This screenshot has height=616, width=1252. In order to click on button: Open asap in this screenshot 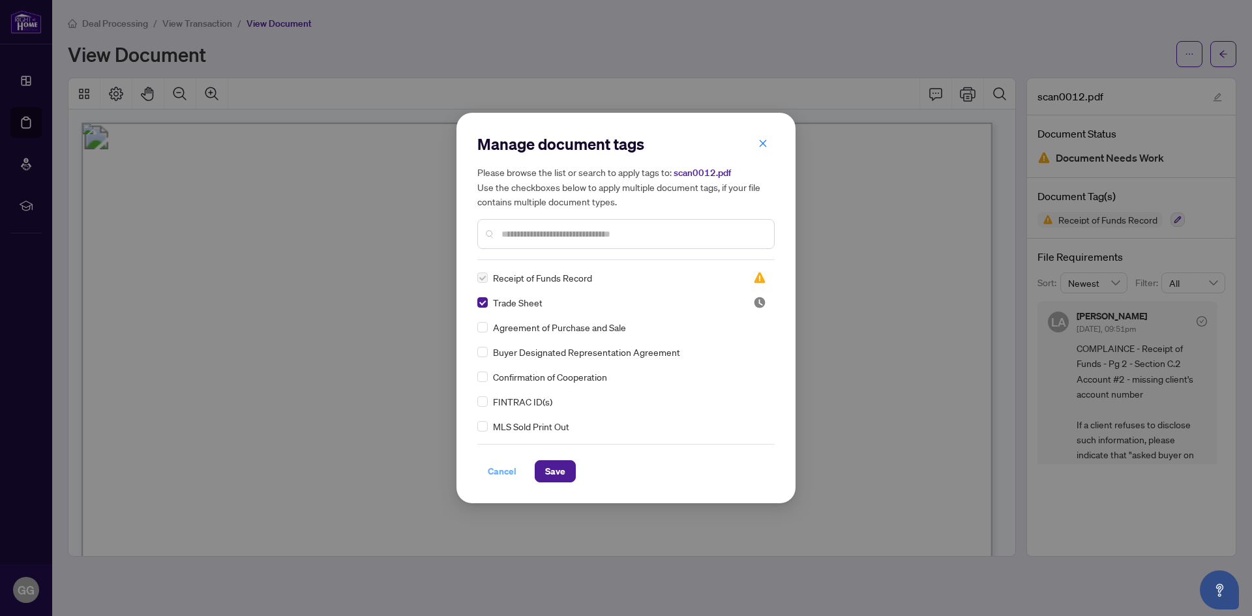, I will do `click(1220, 590)`.